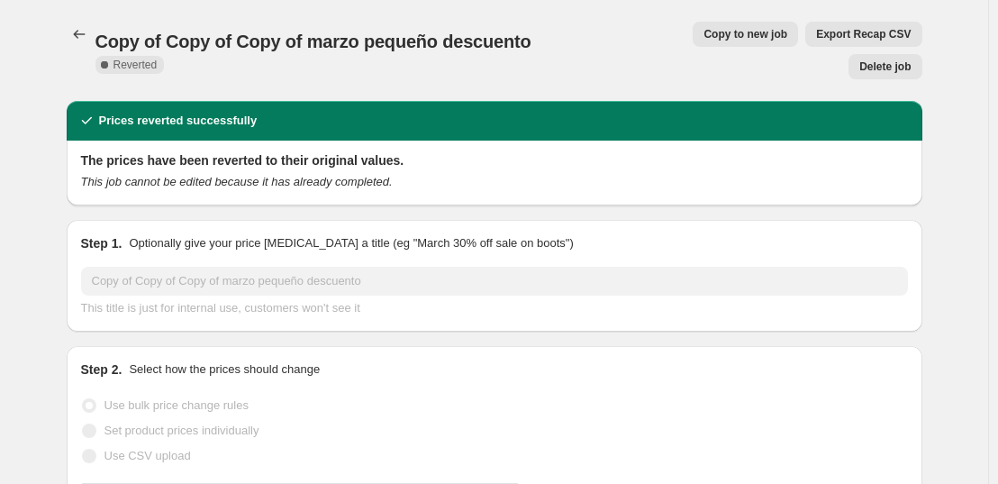 This screenshot has height=484, width=998. Describe the element at coordinates (237, 181) in the screenshot. I see `i: This job cannot be edited because it has already completed.` at that location.